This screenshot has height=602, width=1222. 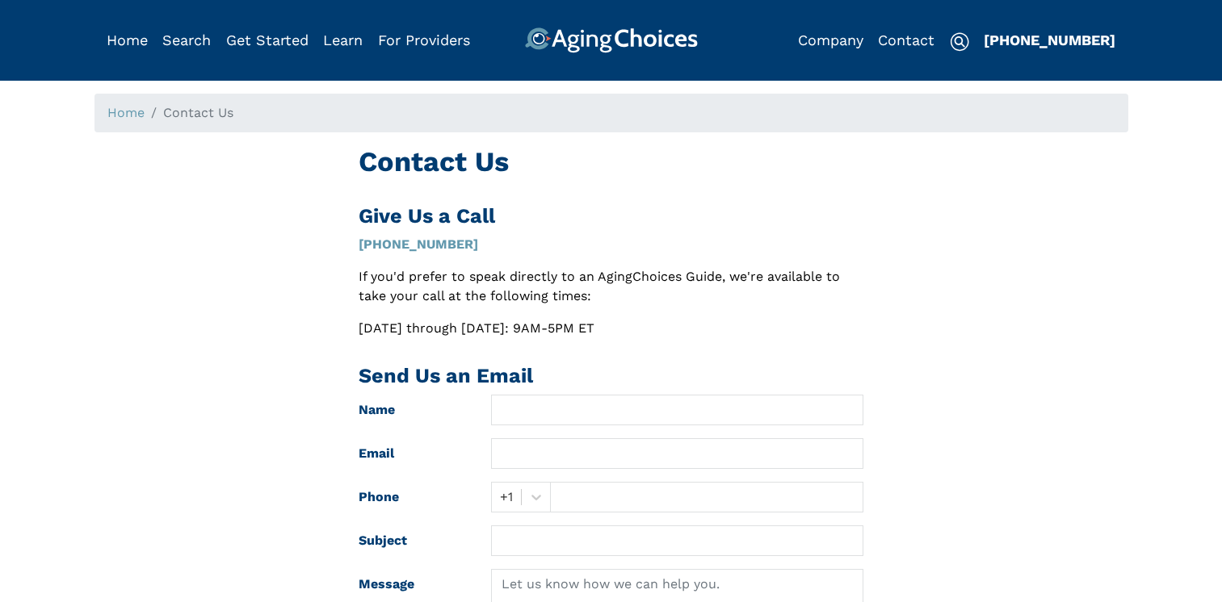 What do you see at coordinates (413, 497) in the screenshot?
I see `label: Phone` at bounding box center [413, 497].